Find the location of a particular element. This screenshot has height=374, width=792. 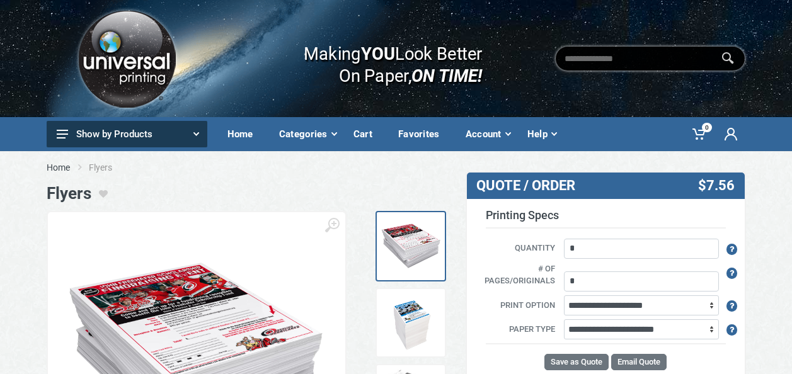

button: Email Quote is located at coordinates (639, 362).